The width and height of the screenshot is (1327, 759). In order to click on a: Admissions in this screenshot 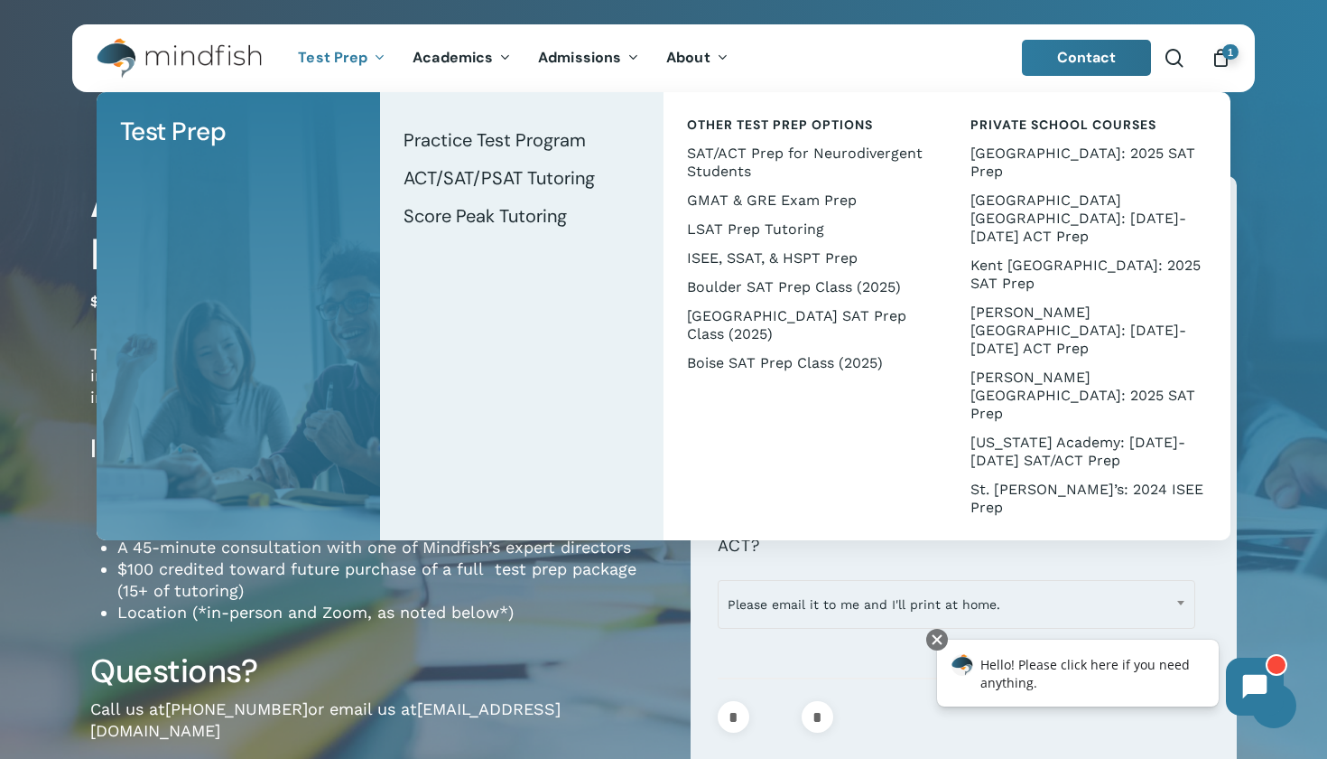, I will do `click(589, 58)`.